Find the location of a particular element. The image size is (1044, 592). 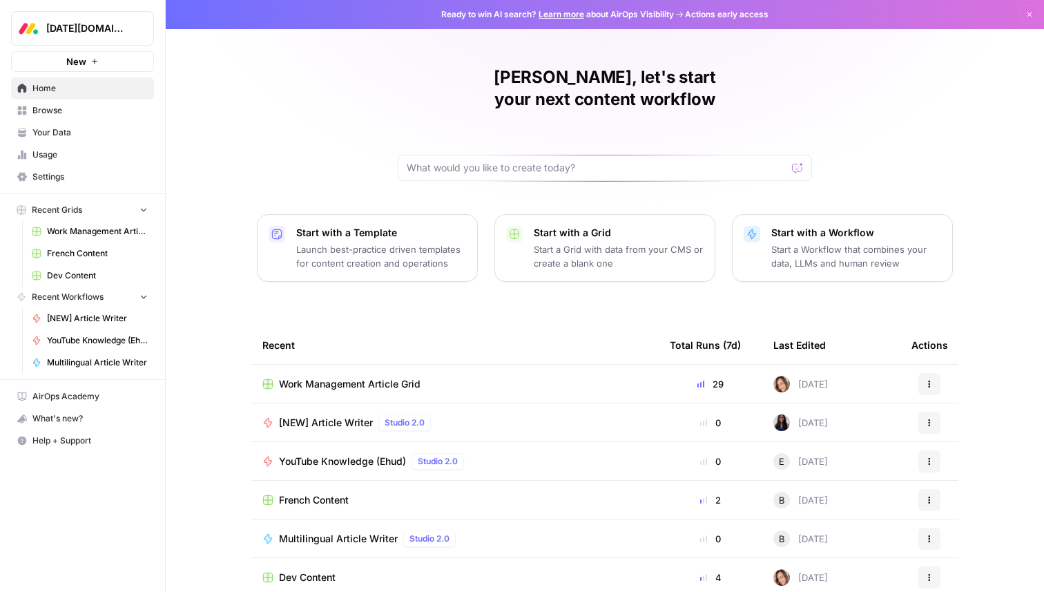

button: Start with a TemplateLaunch best-practice driven templates for content creation and operations is located at coordinates (367, 248).